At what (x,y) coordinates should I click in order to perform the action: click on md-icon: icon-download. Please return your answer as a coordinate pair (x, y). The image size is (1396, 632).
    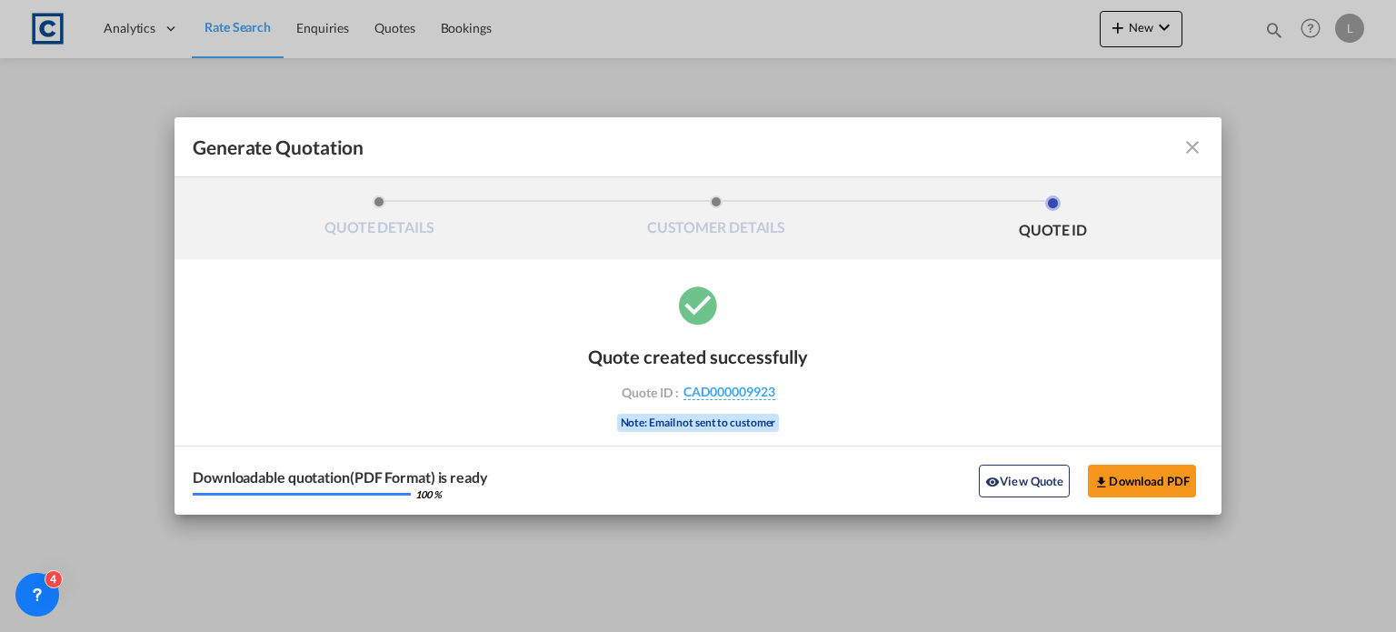
    Looking at the image, I should click on (1102, 482).